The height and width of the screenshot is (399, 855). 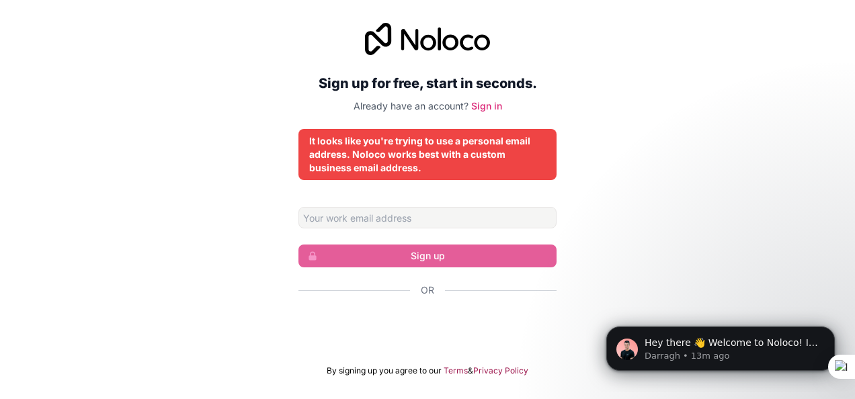 I want to click on h2: Sign up for free, start in seconds., so click(x=427, y=83).